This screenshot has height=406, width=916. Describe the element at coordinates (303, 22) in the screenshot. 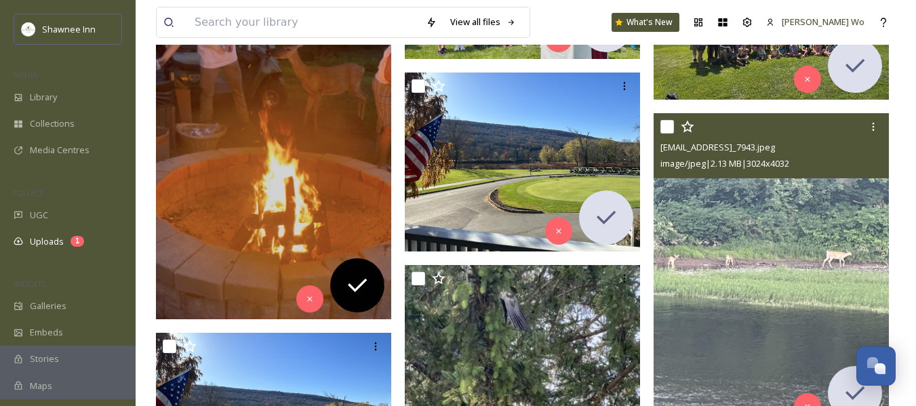

I see `input: Search your library` at that location.